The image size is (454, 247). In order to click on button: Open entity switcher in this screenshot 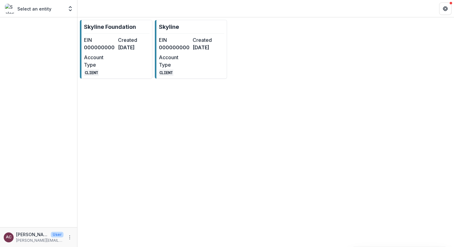, I will do `click(70, 9)`.